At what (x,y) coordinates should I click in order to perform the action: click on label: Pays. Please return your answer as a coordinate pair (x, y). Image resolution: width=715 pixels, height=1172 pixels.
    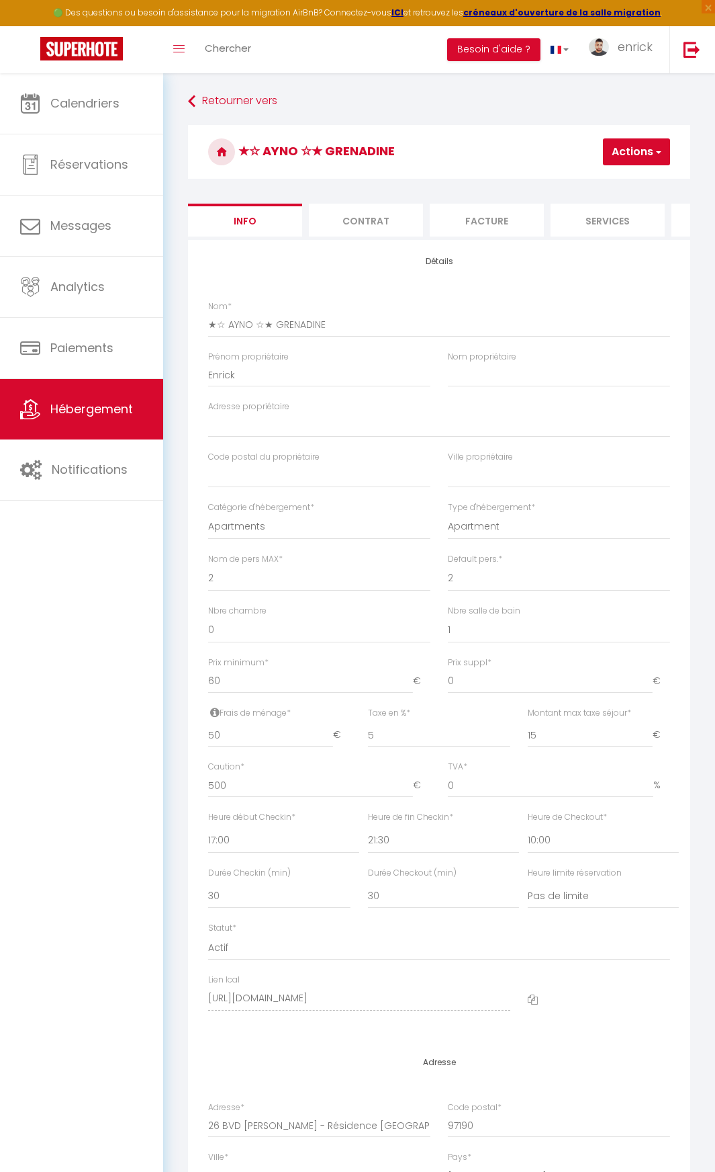
    Looking at the image, I should click on (459, 1157).